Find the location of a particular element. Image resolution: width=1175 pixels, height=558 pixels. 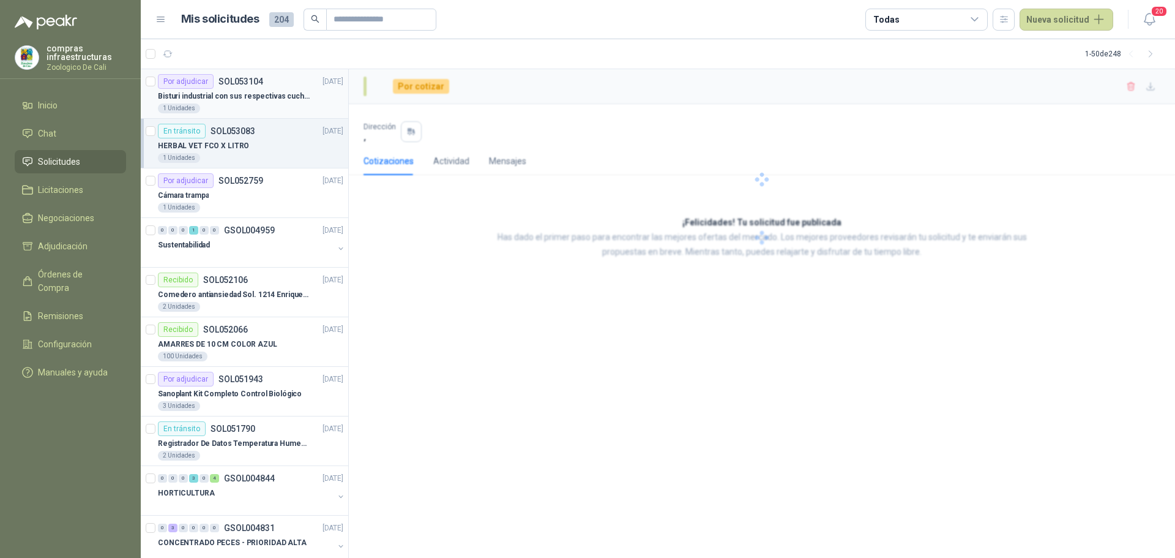

p: Zoologico De Cali is located at coordinates (86, 67).